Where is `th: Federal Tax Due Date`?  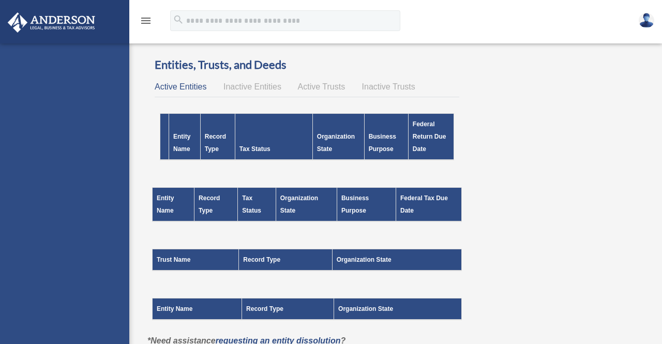
th: Federal Tax Due Date is located at coordinates (429, 205).